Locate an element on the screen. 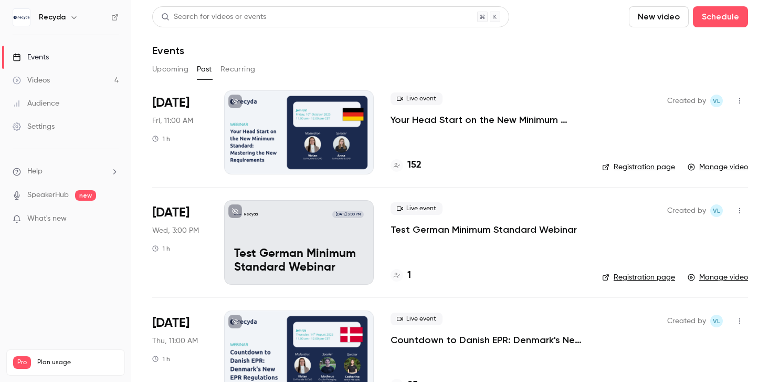  img: Recyda is located at coordinates (22, 17).